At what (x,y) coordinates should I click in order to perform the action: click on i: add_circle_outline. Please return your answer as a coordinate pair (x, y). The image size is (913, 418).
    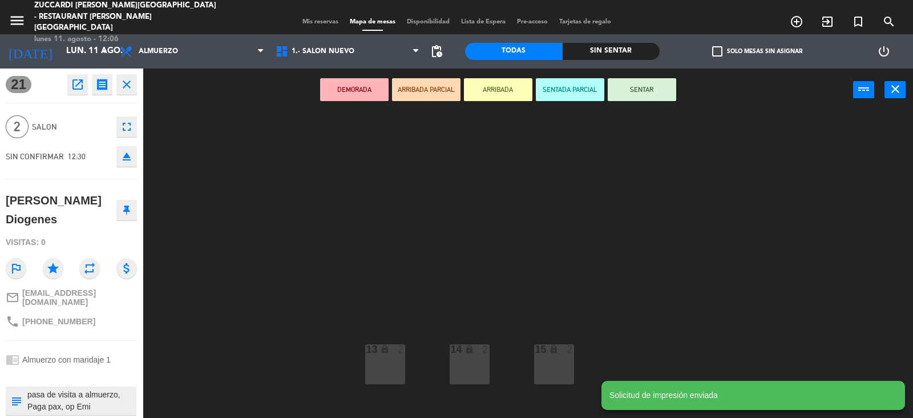
    Looking at the image, I should click on (797, 22).